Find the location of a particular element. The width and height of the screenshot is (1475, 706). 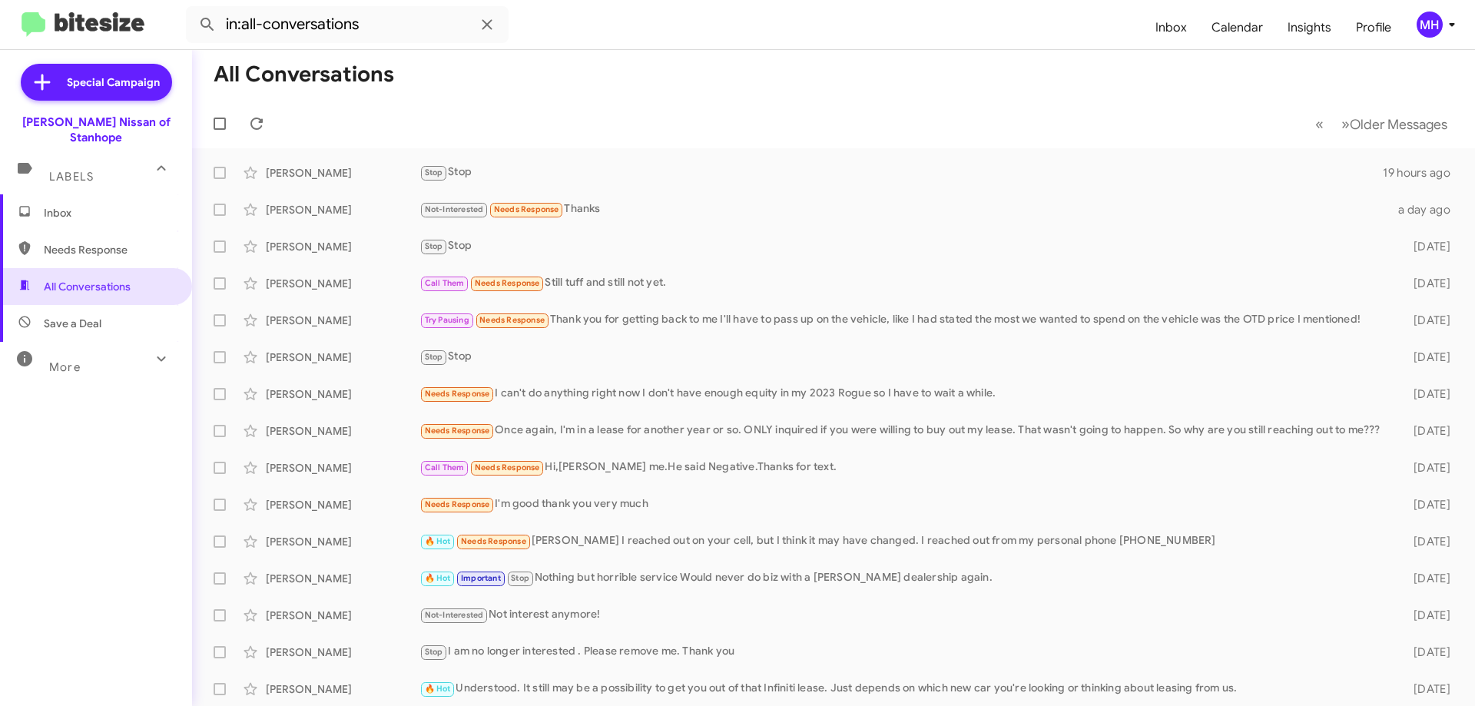

div: 19 hours ago is located at coordinates (1423, 173).